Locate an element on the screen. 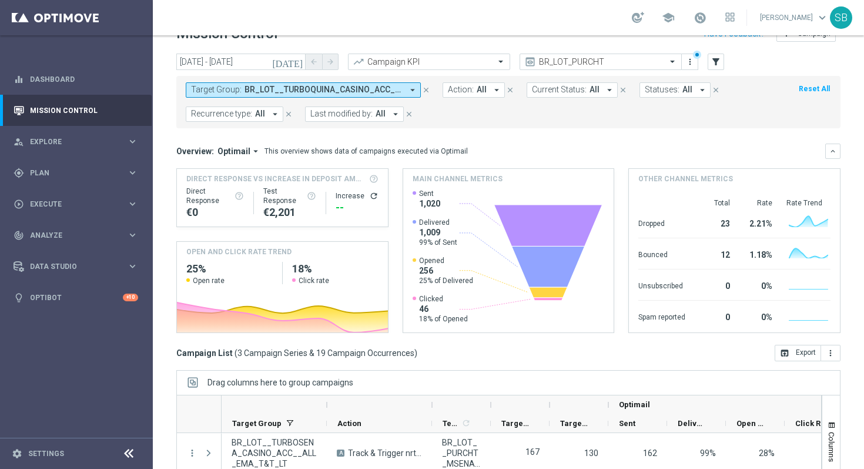  label: 167 is located at coordinates (533, 451).